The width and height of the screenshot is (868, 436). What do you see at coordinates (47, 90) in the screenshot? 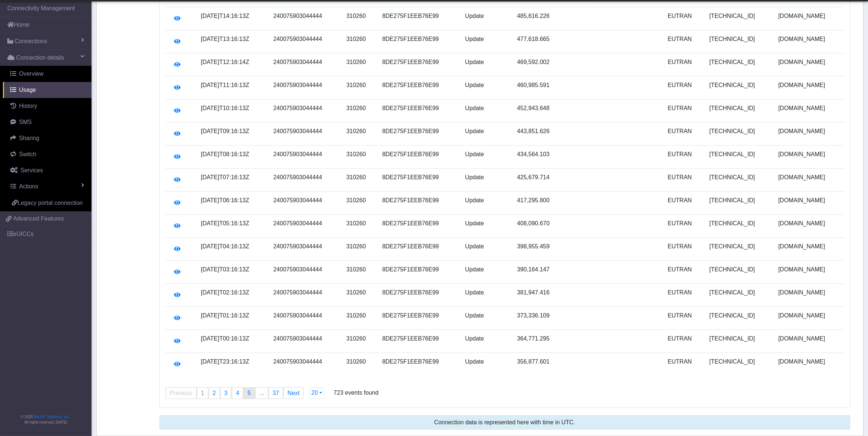
I see `a: Usage` at bounding box center [47, 90].